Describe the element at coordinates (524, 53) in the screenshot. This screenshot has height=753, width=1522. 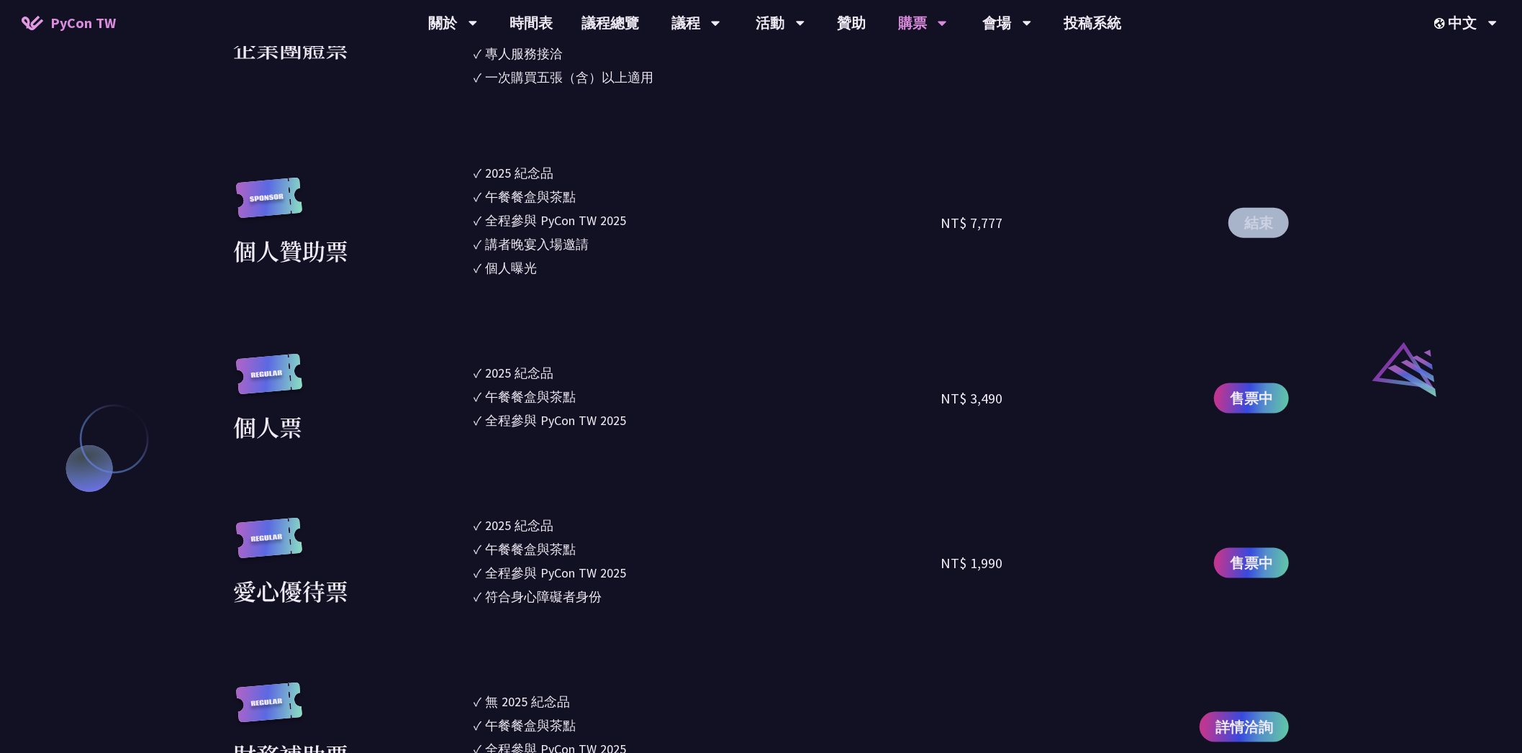
I see `div: 專人服務接洽` at that location.